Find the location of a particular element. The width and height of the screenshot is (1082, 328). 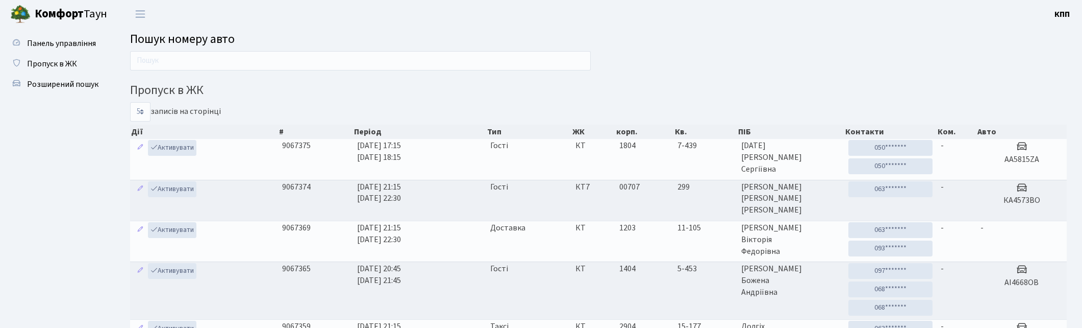

th: ПІБ is located at coordinates (791, 132).